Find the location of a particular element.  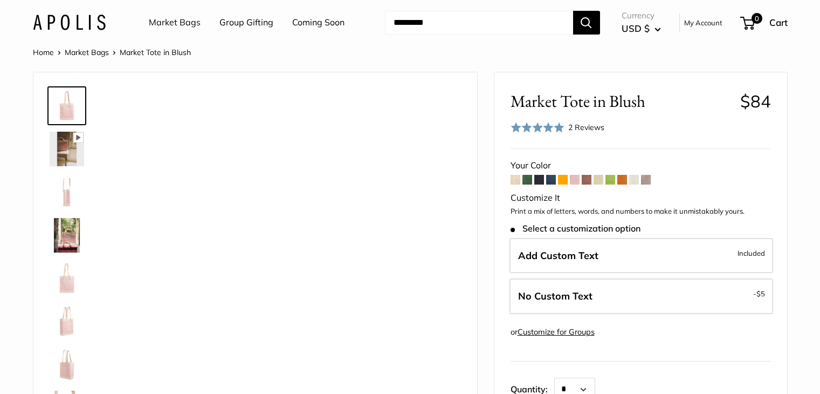

a: 0 Cart is located at coordinates (765, 23).